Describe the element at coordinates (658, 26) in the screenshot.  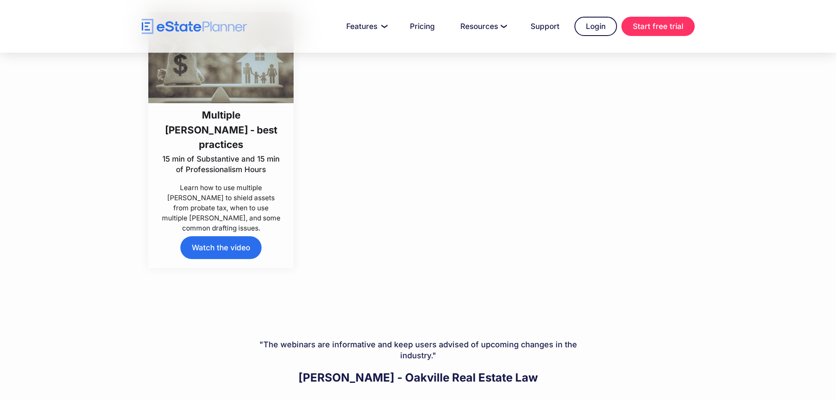
I see `a: Start free trial` at that location.